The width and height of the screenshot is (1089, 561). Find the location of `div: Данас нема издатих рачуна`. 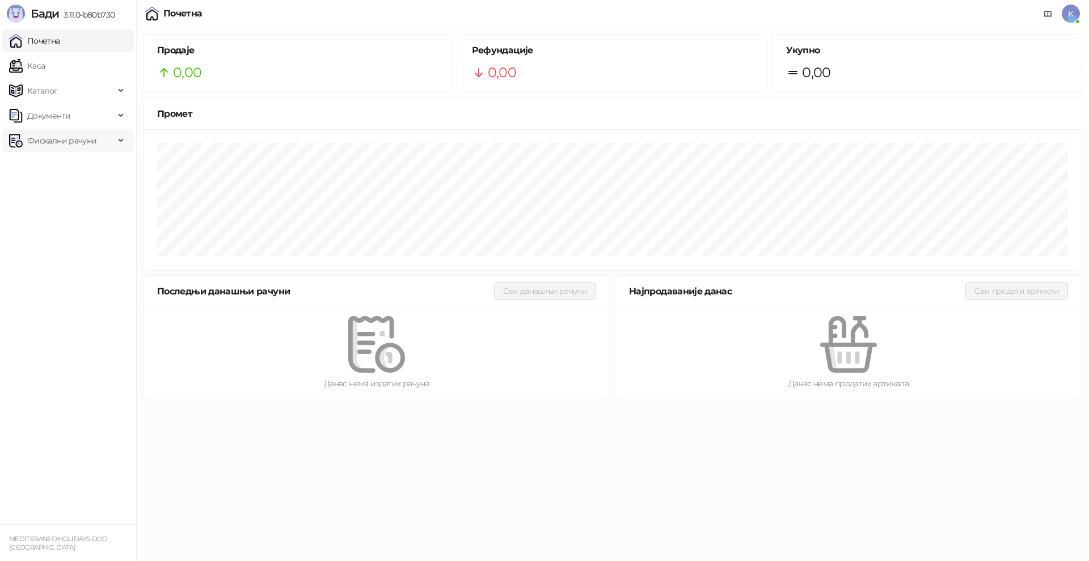

div: Данас нема издатих рачуна is located at coordinates (377, 384).